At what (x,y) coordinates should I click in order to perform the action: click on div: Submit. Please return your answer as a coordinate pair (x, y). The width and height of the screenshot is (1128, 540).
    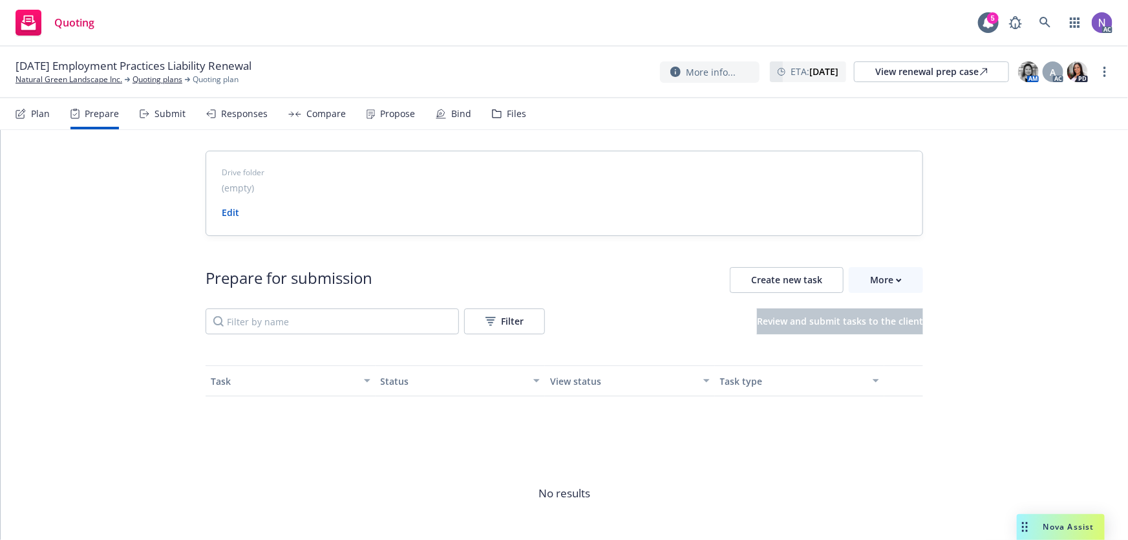
    Looking at the image, I should click on (170, 114).